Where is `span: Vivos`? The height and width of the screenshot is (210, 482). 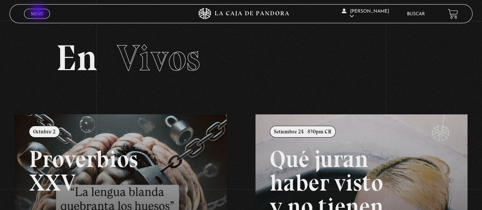
span: Vivos is located at coordinates (159, 58).